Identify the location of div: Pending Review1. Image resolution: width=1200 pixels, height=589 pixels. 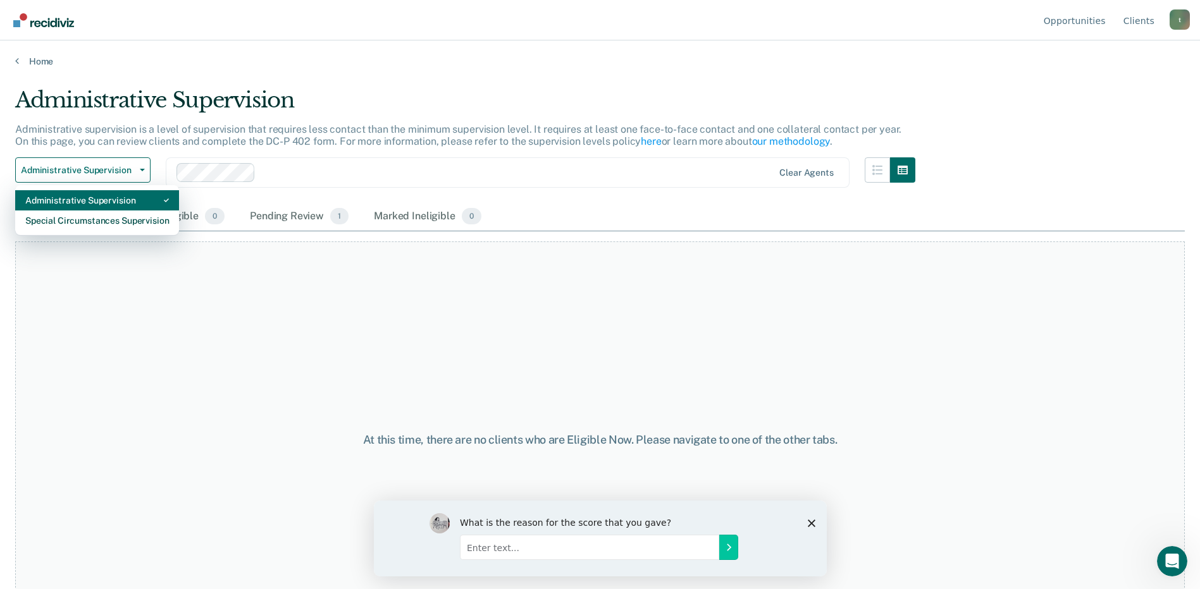
(299, 217).